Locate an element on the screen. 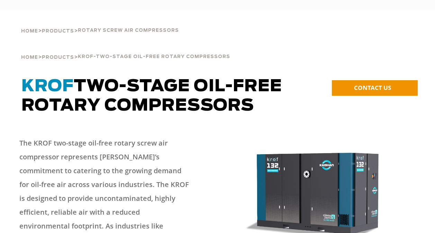  span: Rotary Screw Air Compressors is located at coordinates (128, 30).